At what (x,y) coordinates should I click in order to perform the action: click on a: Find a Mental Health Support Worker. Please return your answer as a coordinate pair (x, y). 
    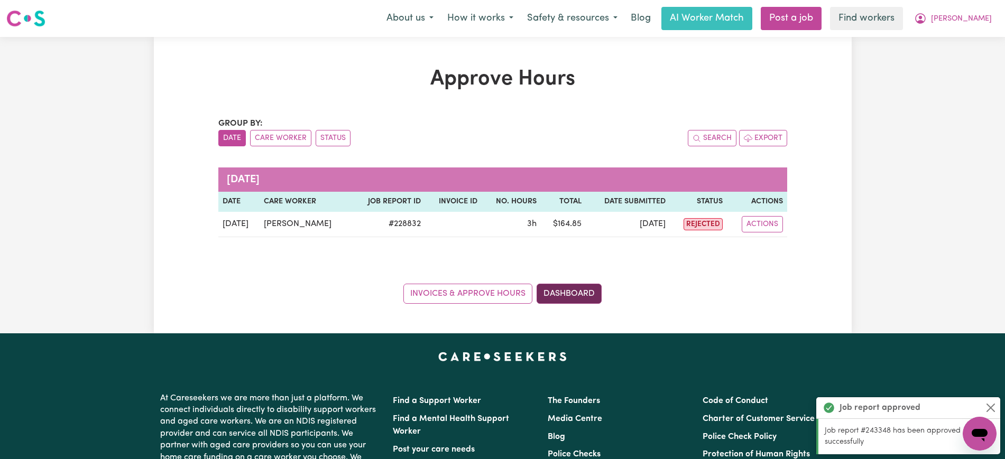
    Looking at the image, I should click on (451, 426).